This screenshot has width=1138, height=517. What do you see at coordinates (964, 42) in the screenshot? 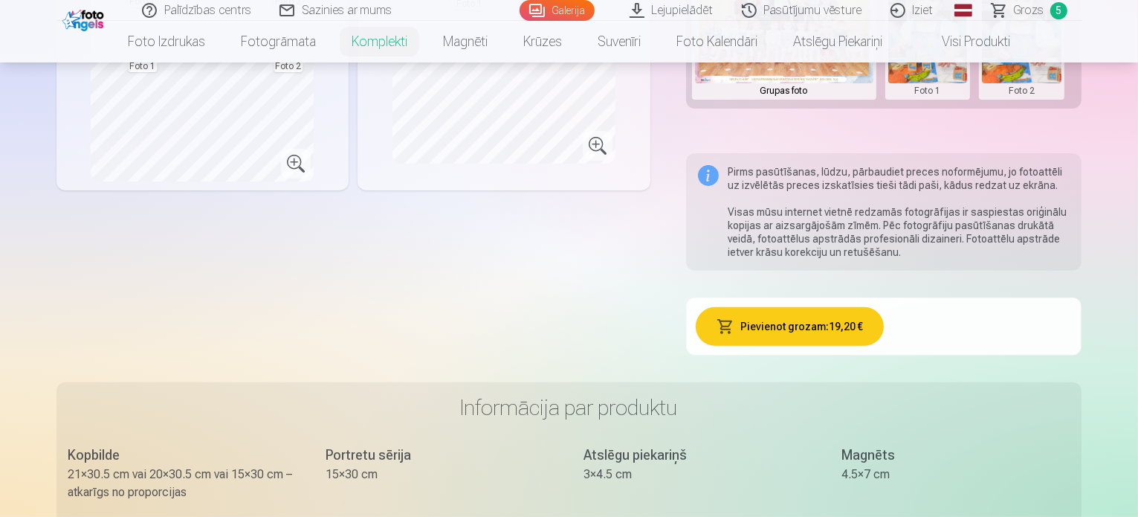
I see `a: Visi produkti` at bounding box center [964, 42].